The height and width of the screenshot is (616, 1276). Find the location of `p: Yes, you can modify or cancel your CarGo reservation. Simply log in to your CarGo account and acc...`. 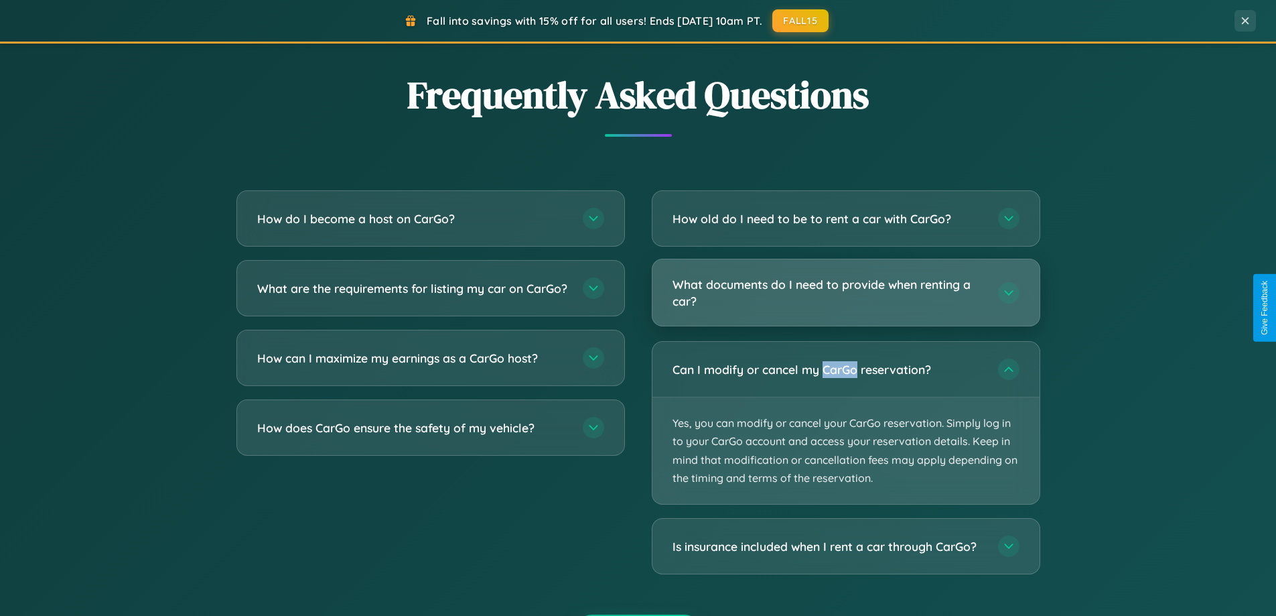

p: Yes, you can modify or cancel your CarGo reservation. Simply log in to your CarGo account and acc... is located at coordinates (846, 450).